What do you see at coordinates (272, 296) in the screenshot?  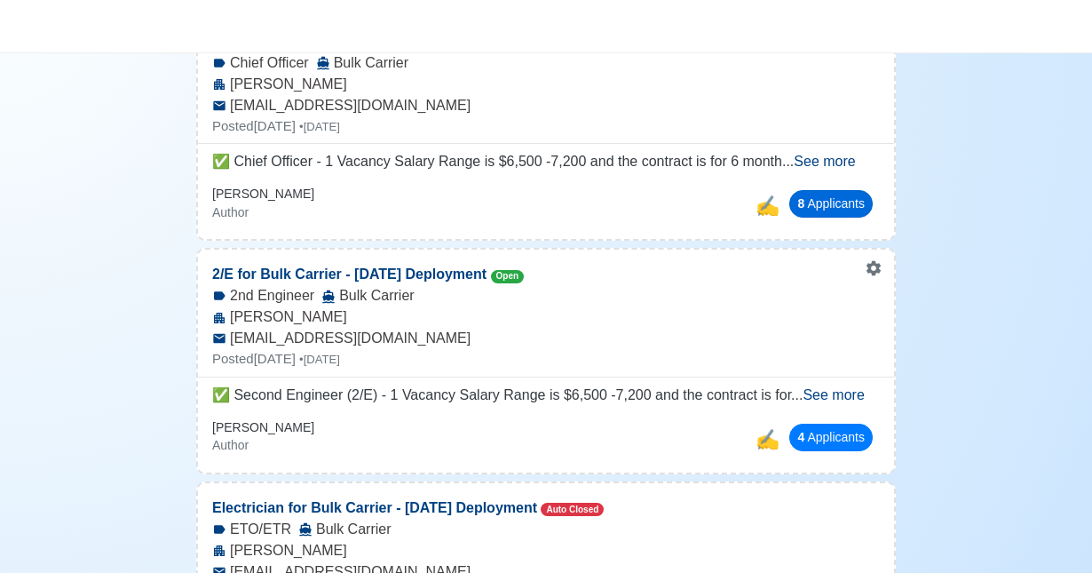 I see `span: 2nd Engineer` at bounding box center [272, 296].